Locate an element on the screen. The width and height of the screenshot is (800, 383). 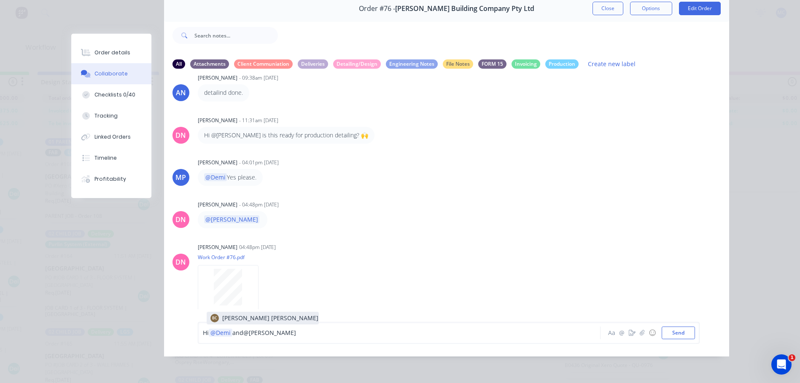
div: Production is located at coordinates (561, 64).